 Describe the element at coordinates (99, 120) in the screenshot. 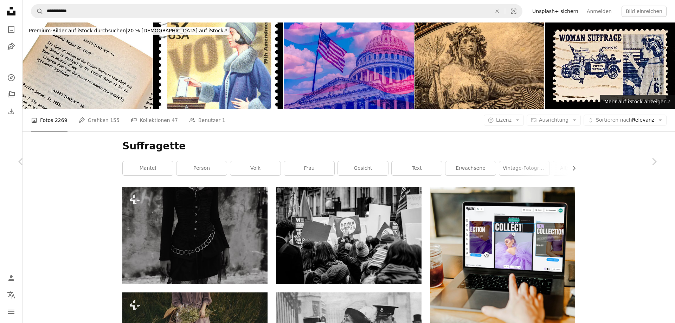

I see `a: Grafiken 155` at that location.